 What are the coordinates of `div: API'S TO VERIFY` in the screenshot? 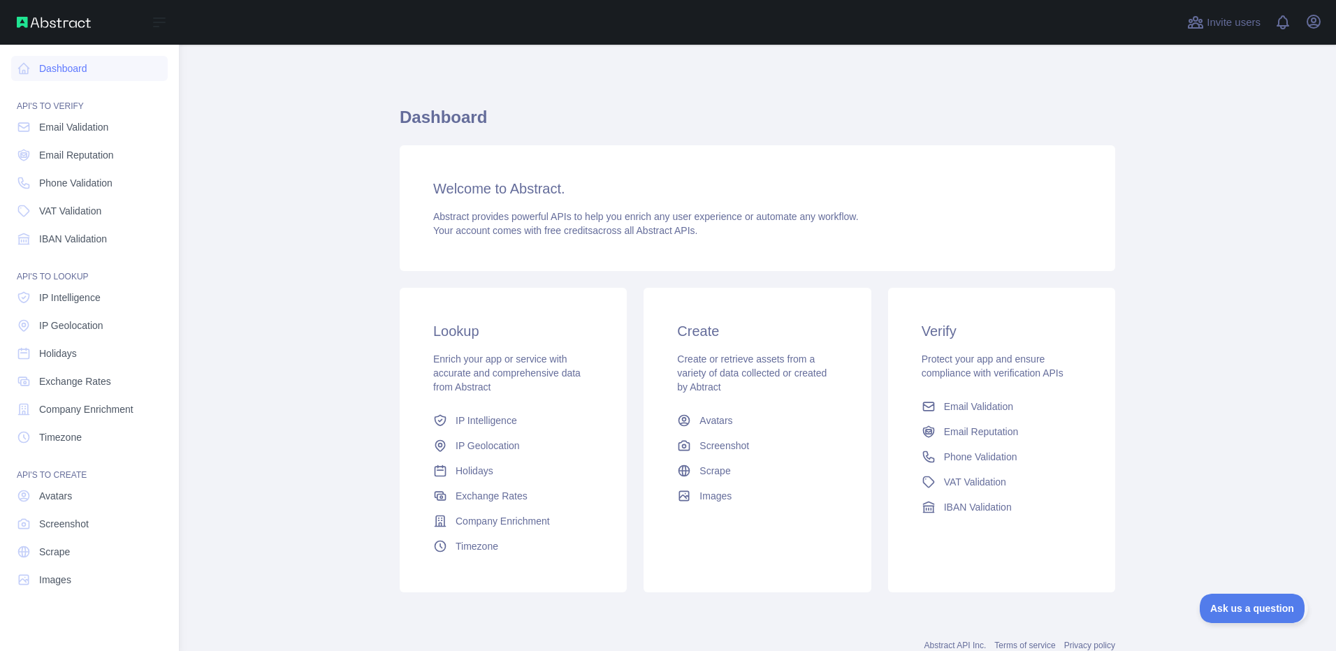 It's located at (89, 98).